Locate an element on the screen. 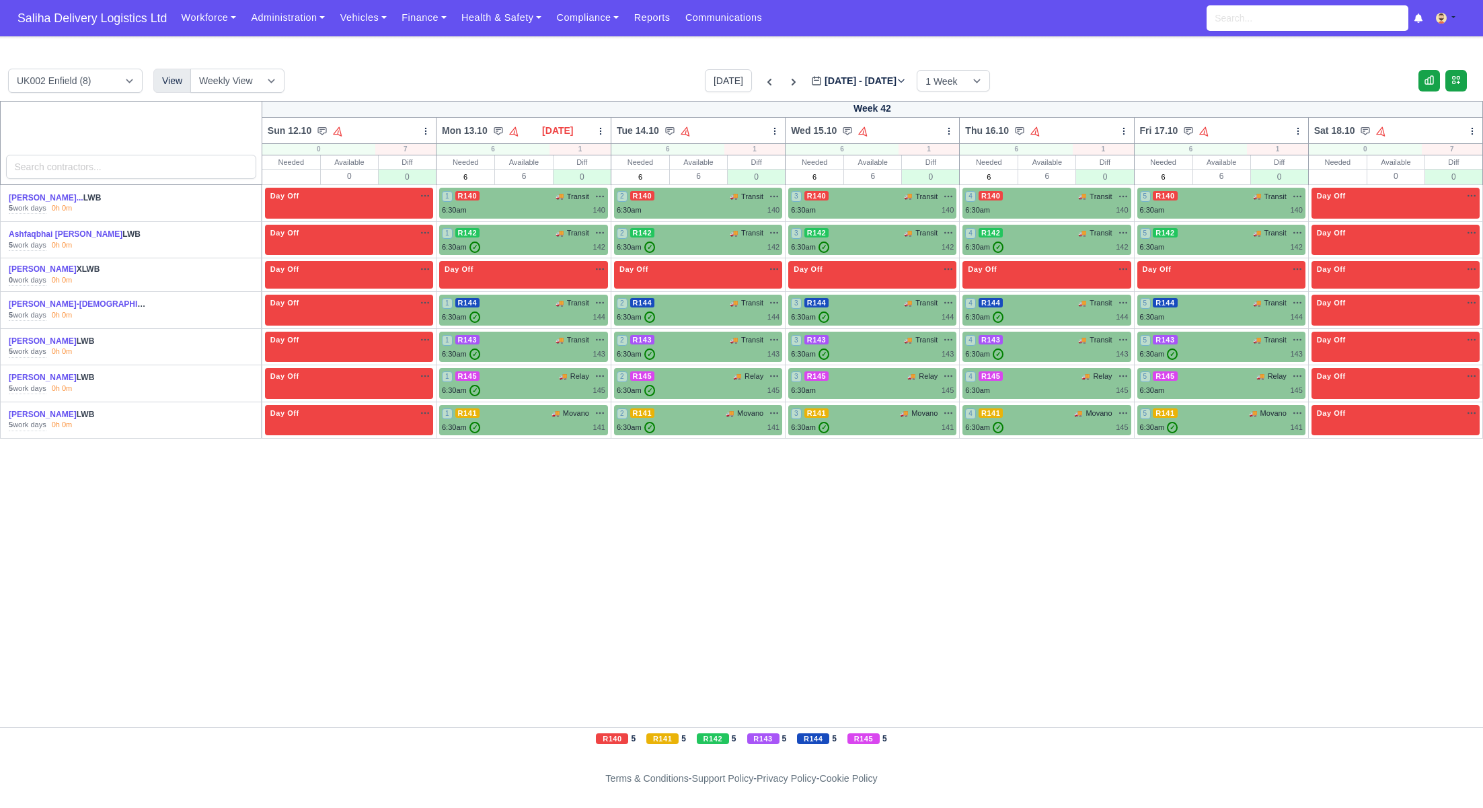  div: LWB is located at coordinates (79, 304).